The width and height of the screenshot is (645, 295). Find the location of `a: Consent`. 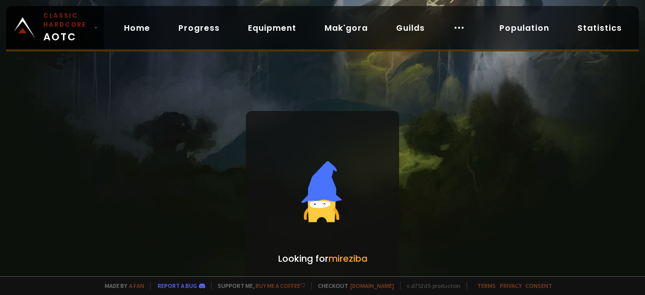

a: Consent is located at coordinates (539, 285).